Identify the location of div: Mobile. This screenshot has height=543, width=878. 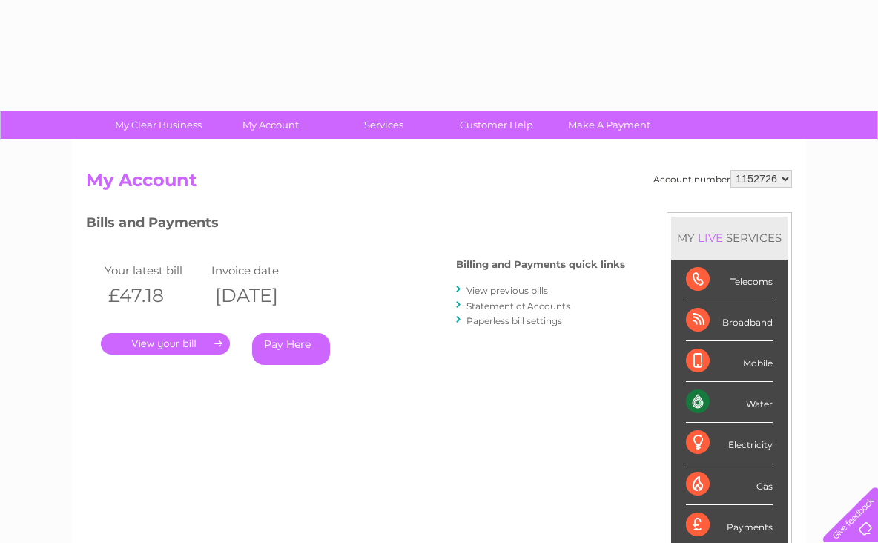
(729, 361).